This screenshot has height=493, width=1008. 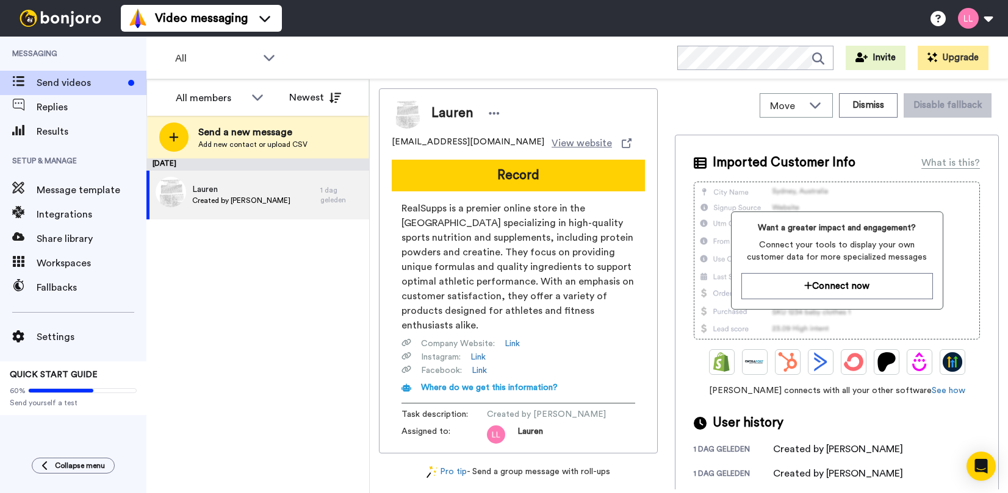 I want to click on span: Imported Customer Info, so click(x=784, y=163).